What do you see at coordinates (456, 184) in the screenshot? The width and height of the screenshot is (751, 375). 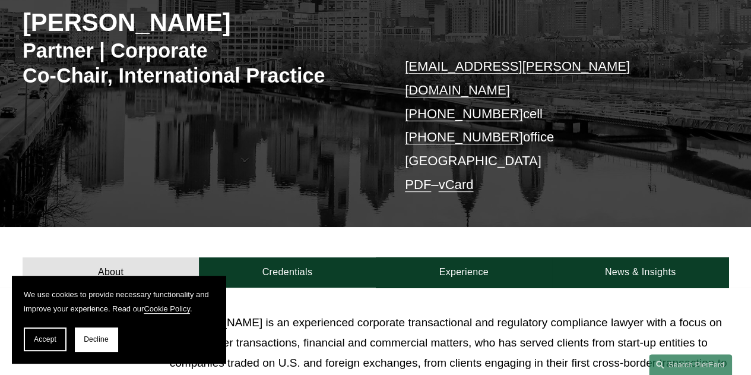 I see `a: vCard` at bounding box center [456, 184].